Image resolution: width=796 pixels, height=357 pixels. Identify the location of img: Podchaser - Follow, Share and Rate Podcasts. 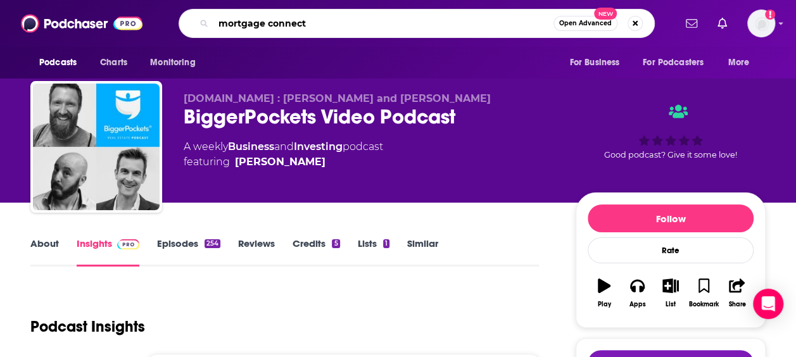
(82, 23).